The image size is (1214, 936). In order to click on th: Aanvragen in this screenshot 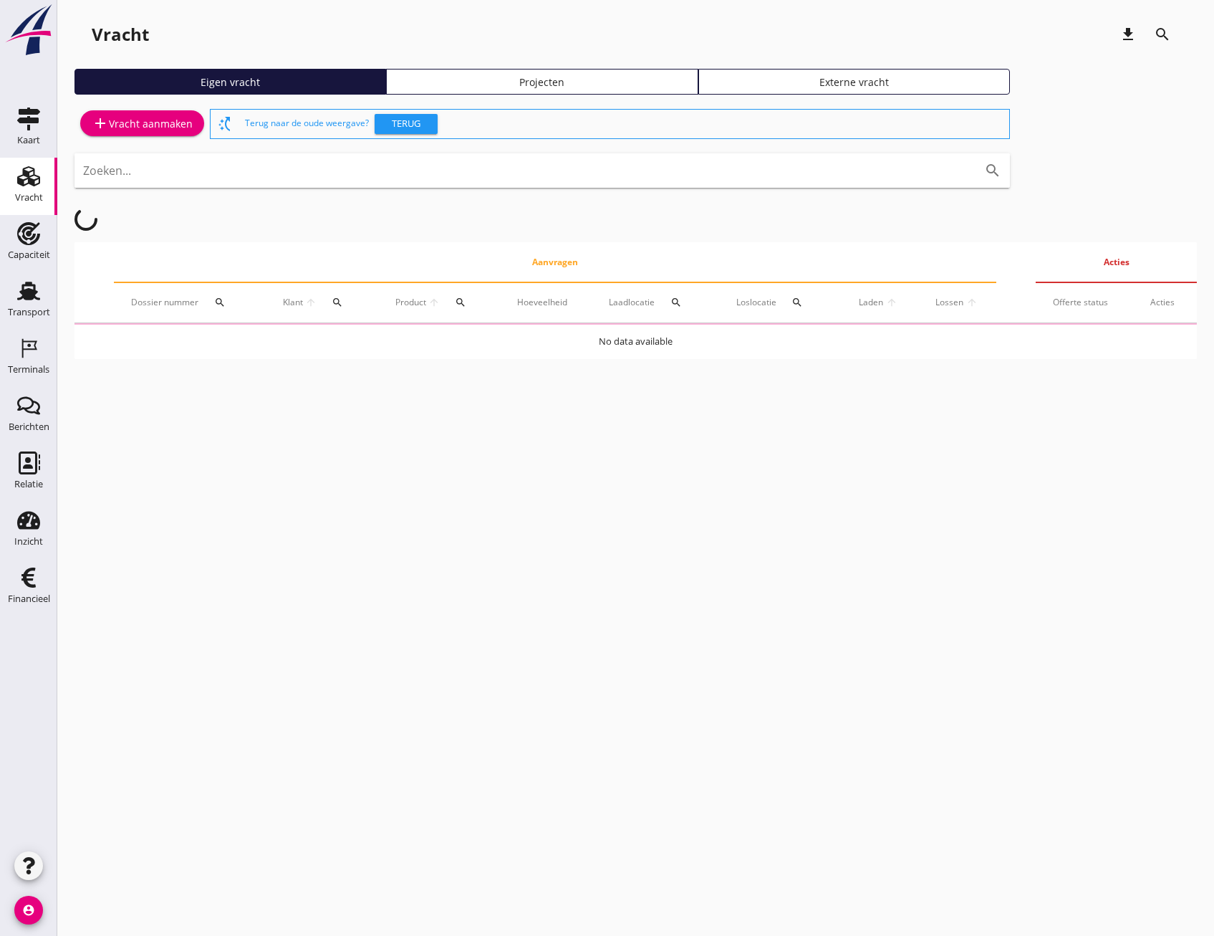, I will do `click(555, 262)`.